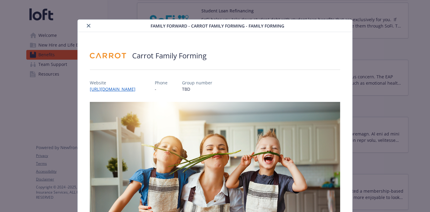  What do you see at coordinates (197, 83) in the screenshot?
I see `p: Group number` at bounding box center [197, 83].